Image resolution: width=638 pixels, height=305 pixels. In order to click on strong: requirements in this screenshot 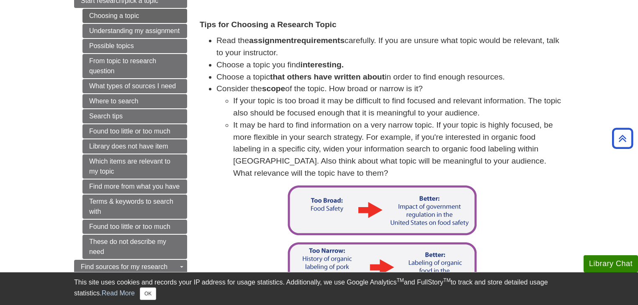, I will do `click(319, 40)`.